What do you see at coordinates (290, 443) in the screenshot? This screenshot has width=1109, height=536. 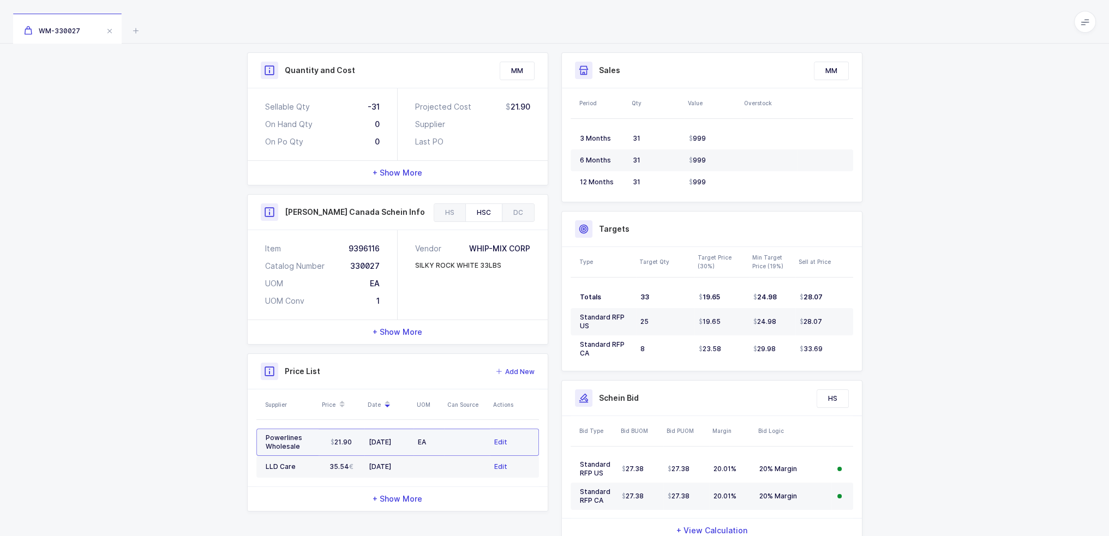 I see `div: Powerlines Wholesale` at bounding box center [290, 443].